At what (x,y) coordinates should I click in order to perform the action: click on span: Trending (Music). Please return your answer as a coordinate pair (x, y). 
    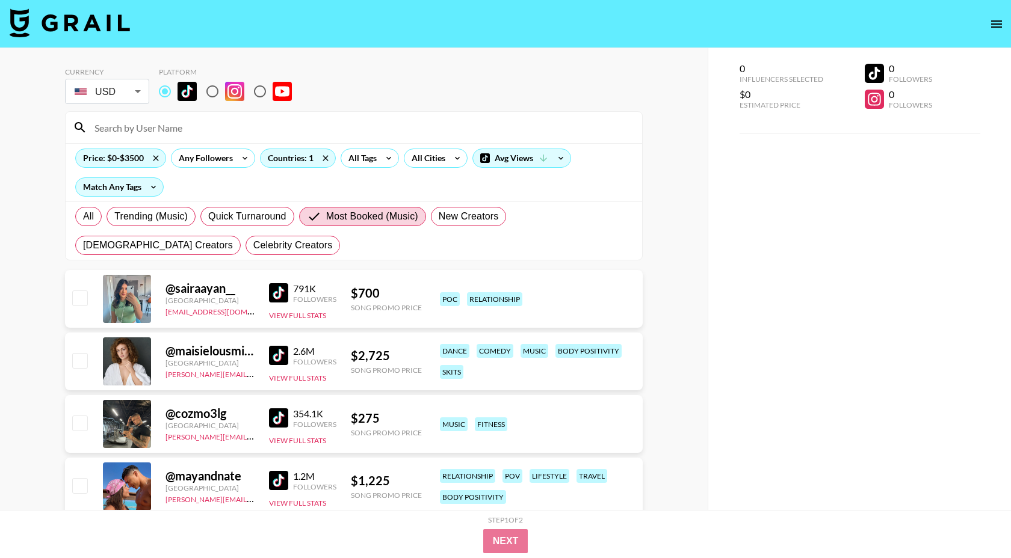
    Looking at the image, I should click on (151, 217).